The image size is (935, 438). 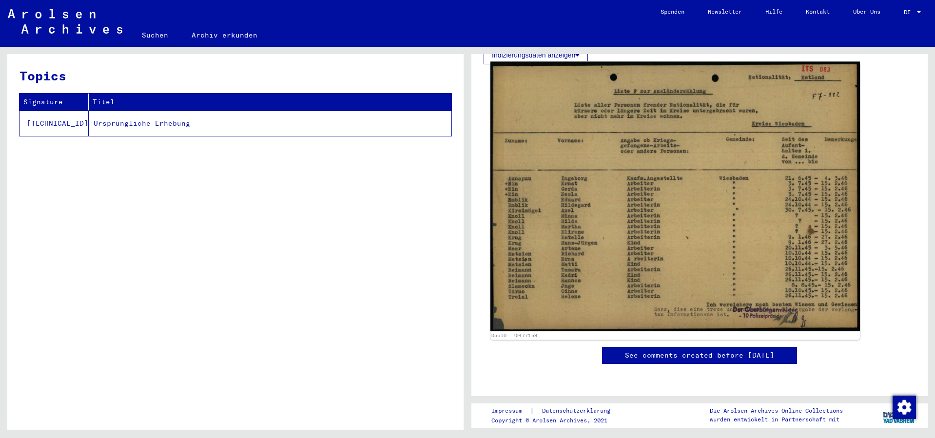 What do you see at coordinates (514, 336) in the screenshot?
I see `a: DocID: 70477159` at bounding box center [514, 336].